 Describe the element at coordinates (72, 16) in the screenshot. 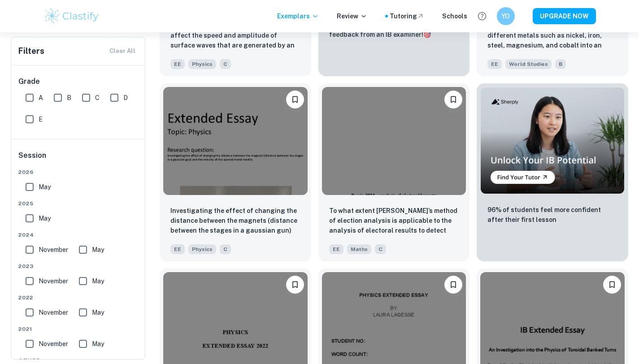

I see `a: Clastify logo` at that location.